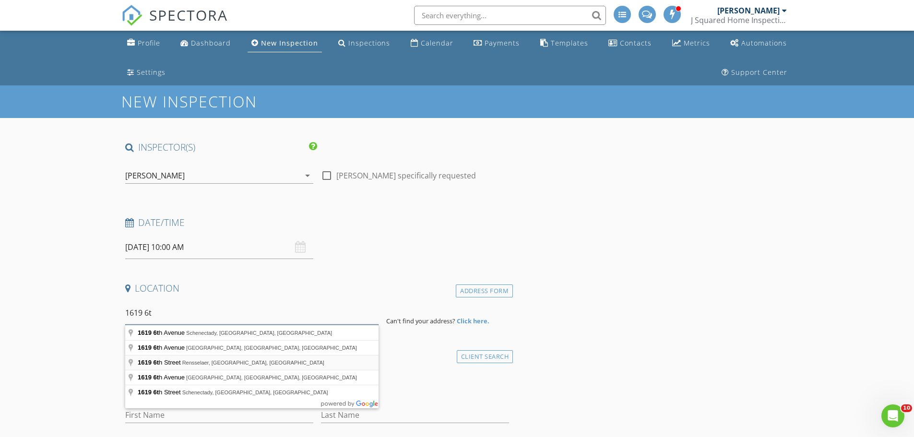  I want to click on div: Contacts, so click(636, 43).